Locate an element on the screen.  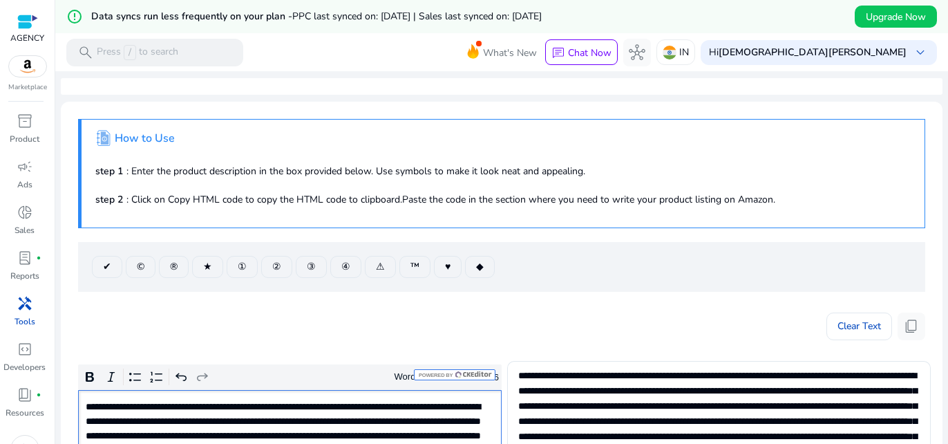
button: Upgrade Now is located at coordinates (896, 17).